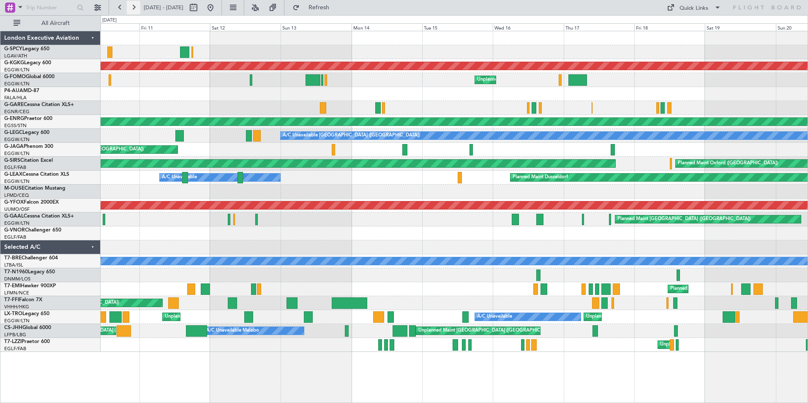 The height and width of the screenshot is (403, 808). I want to click on div: Mon 14, so click(387, 27).